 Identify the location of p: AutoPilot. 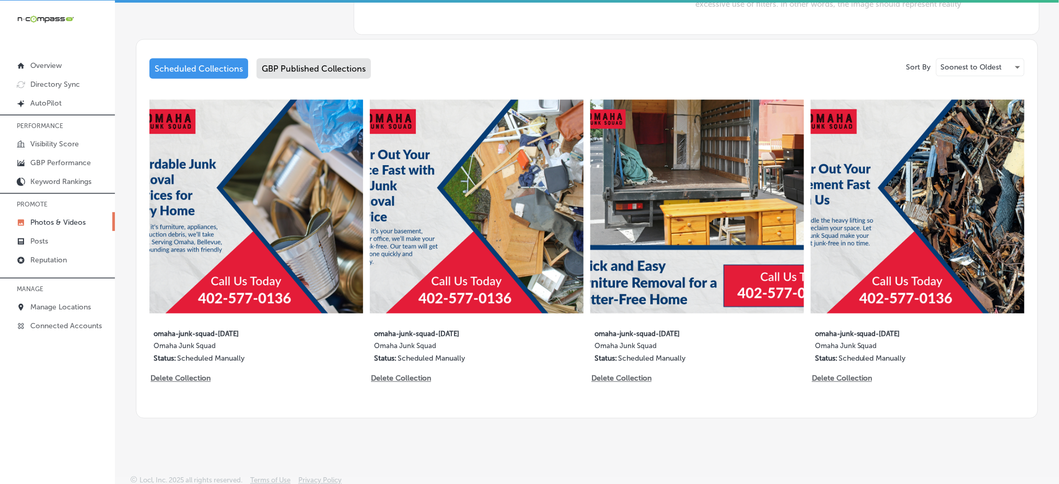
(46, 103).